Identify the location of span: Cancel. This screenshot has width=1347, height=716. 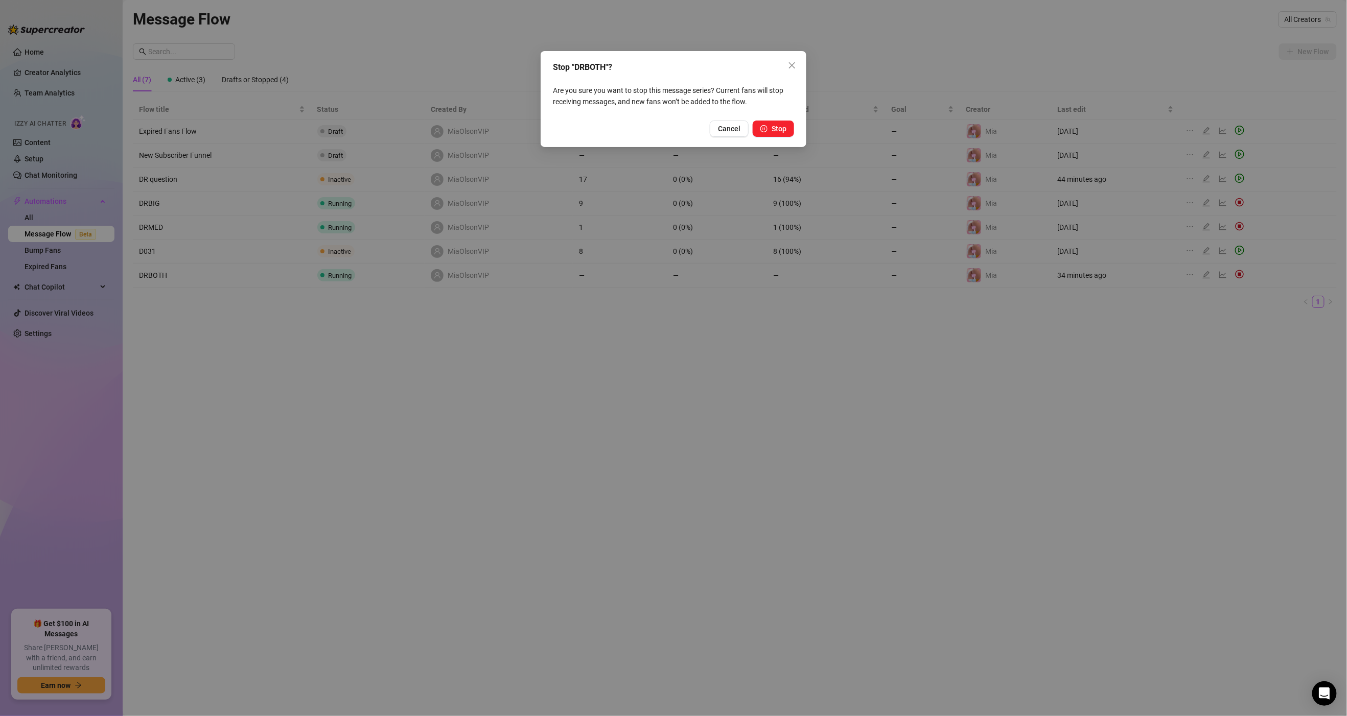
(729, 129).